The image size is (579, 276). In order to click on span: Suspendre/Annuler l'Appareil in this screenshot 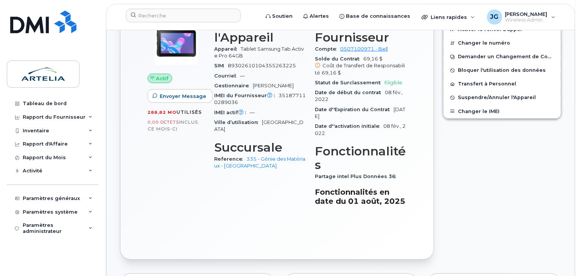, I will do `click(497, 98)`.